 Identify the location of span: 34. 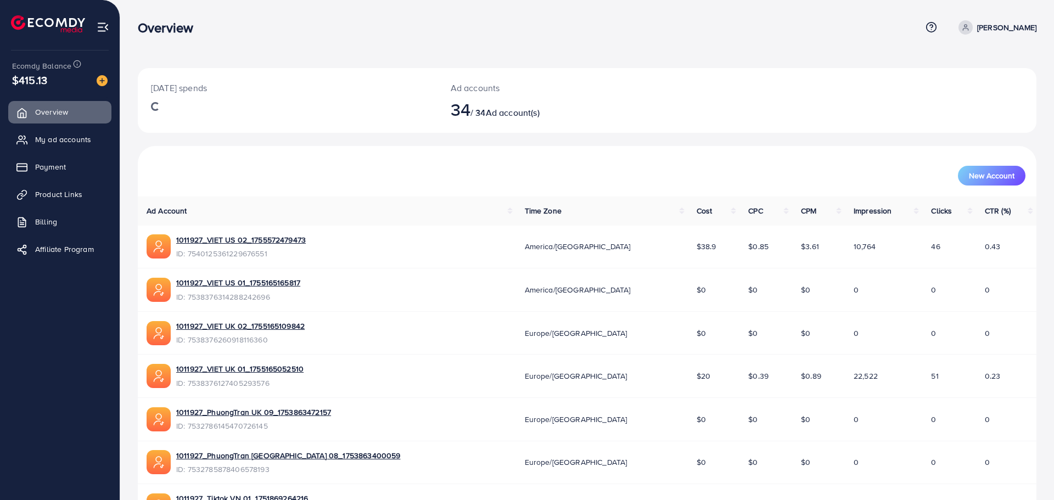
(461, 109).